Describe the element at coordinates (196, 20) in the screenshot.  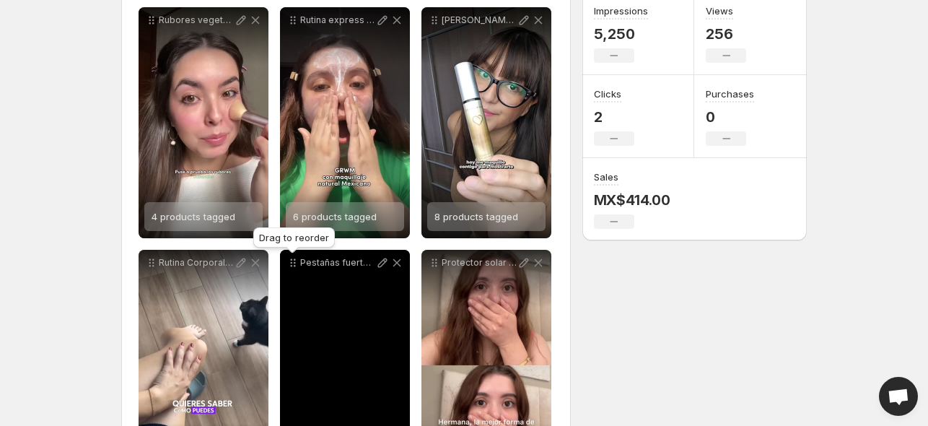
I see `p: Rubores vegetales a prueba` at that location.